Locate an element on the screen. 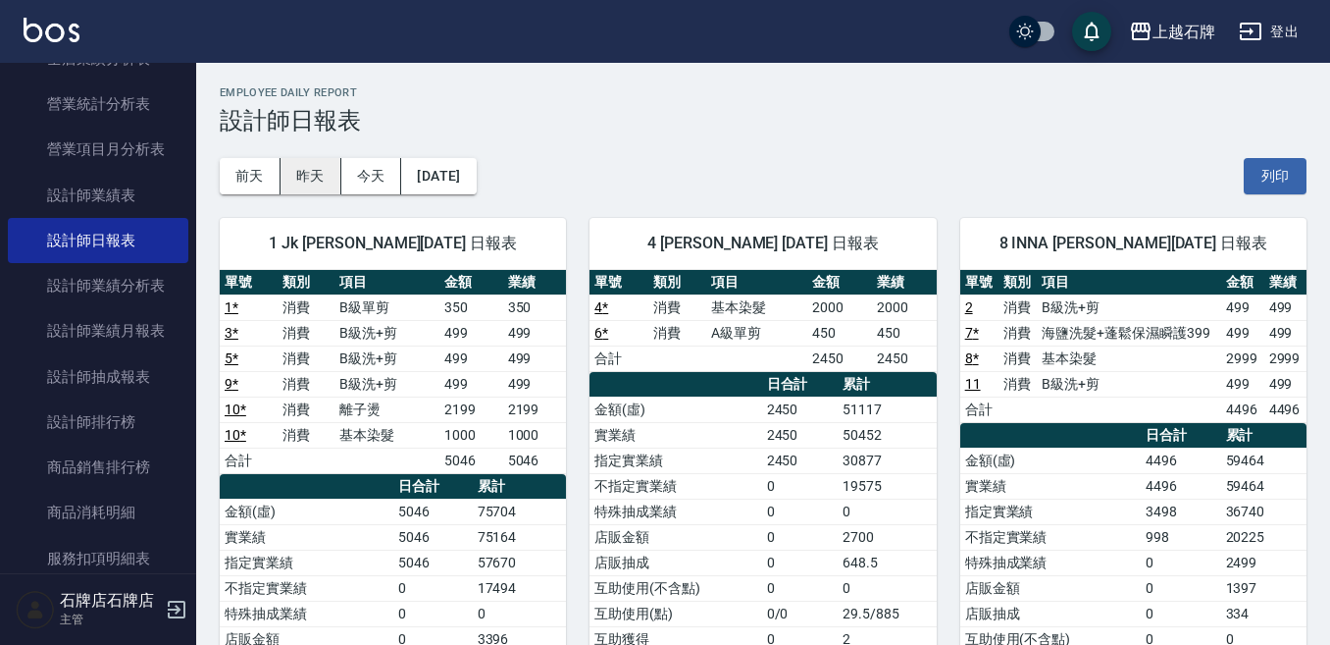 The height and width of the screenshot is (645, 1330). h5: 石牌店石牌店 is located at coordinates (110, 600).